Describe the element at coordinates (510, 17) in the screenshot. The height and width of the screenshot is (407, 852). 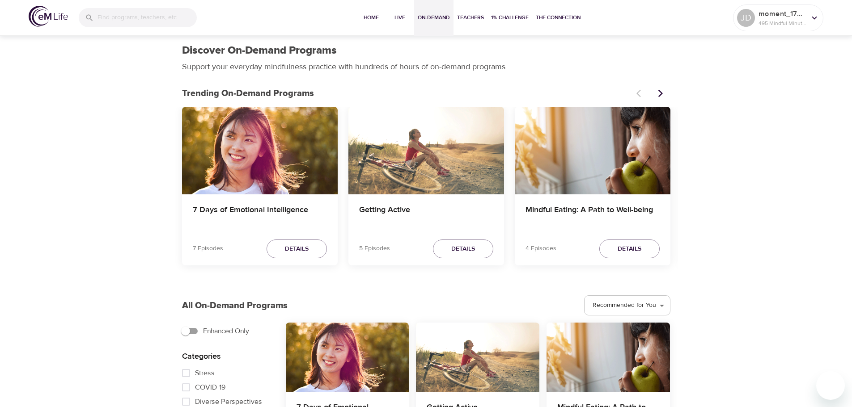
I see `span: 1% Challenge` at that location.